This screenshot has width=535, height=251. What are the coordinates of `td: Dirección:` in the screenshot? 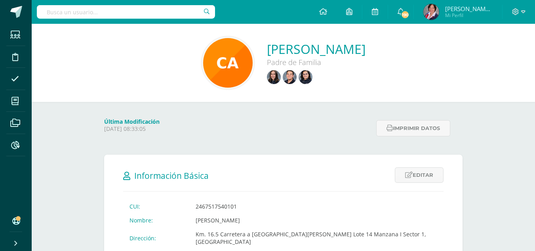 It's located at (156, 238).